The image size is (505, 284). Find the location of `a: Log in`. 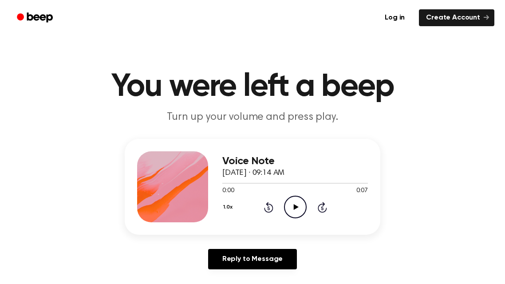

a: Log in is located at coordinates (395, 18).